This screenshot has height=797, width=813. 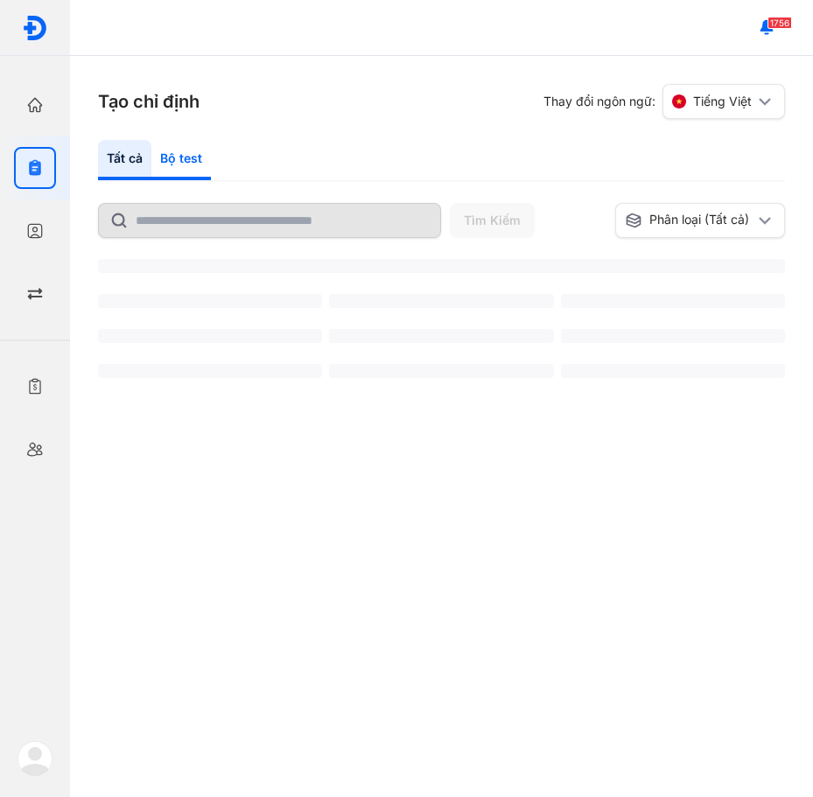 What do you see at coordinates (492, 220) in the screenshot?
I see `button: Tìm Kiếm` at bounding box center [492, 220].